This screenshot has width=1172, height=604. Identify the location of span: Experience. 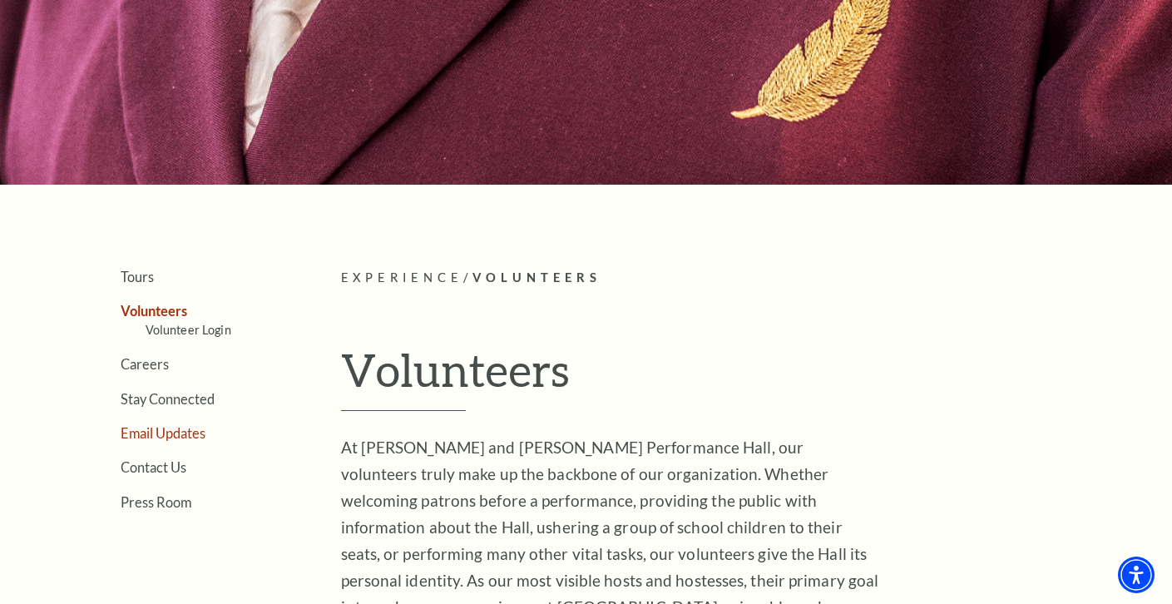
(403, 277).